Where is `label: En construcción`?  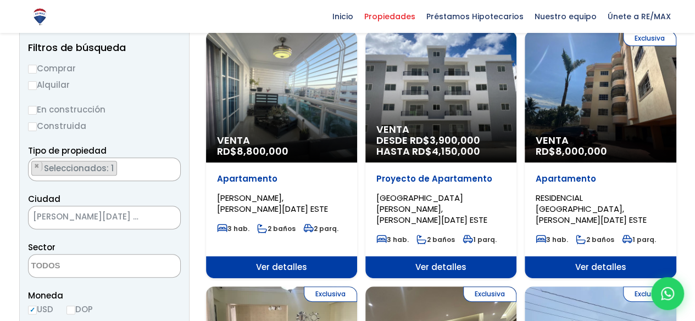 label: En construcción is located at coordinates (104, 109).